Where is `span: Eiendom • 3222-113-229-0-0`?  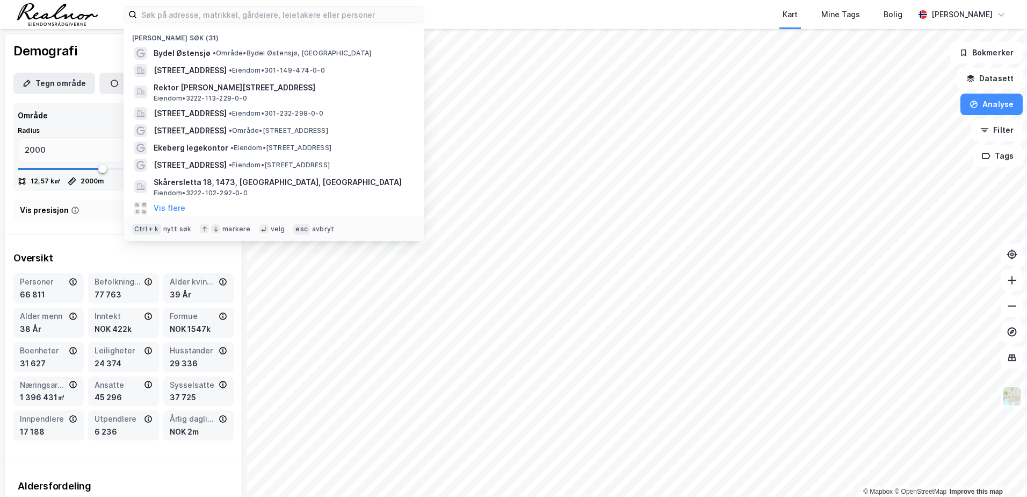
span: Eiendom • 3222-113-229-0-0 is located at coordinates (200, 98).